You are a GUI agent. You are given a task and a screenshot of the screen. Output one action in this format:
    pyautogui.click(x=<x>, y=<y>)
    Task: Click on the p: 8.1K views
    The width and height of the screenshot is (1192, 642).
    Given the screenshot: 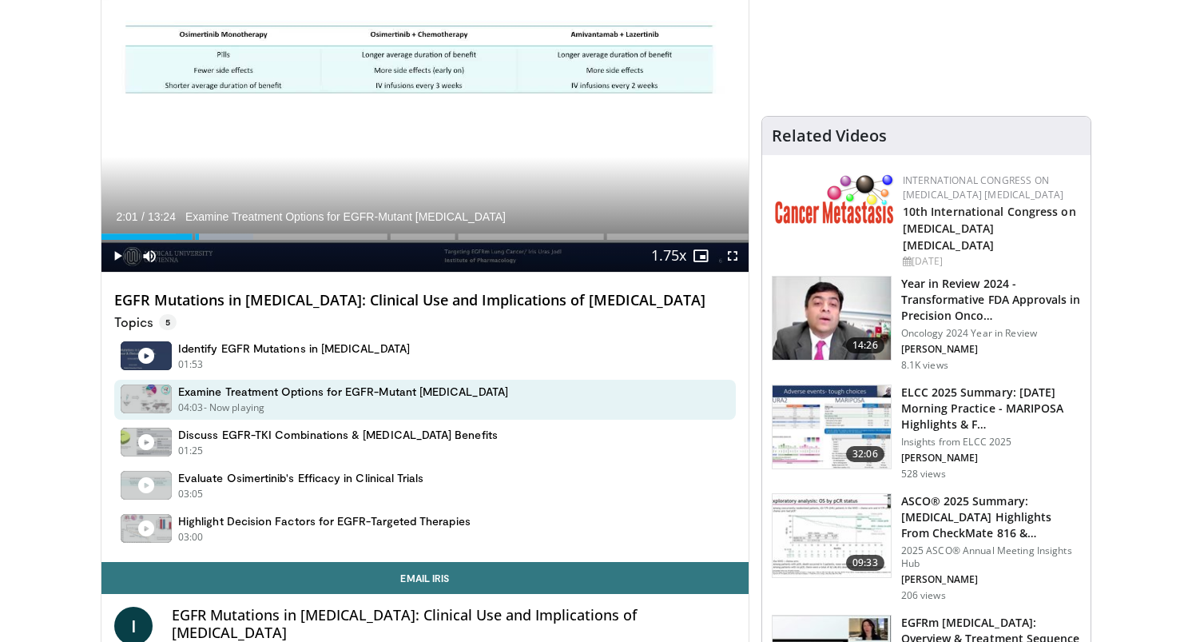 What is the action you would take?
    pyautogui.click(x=925, y=365)
    